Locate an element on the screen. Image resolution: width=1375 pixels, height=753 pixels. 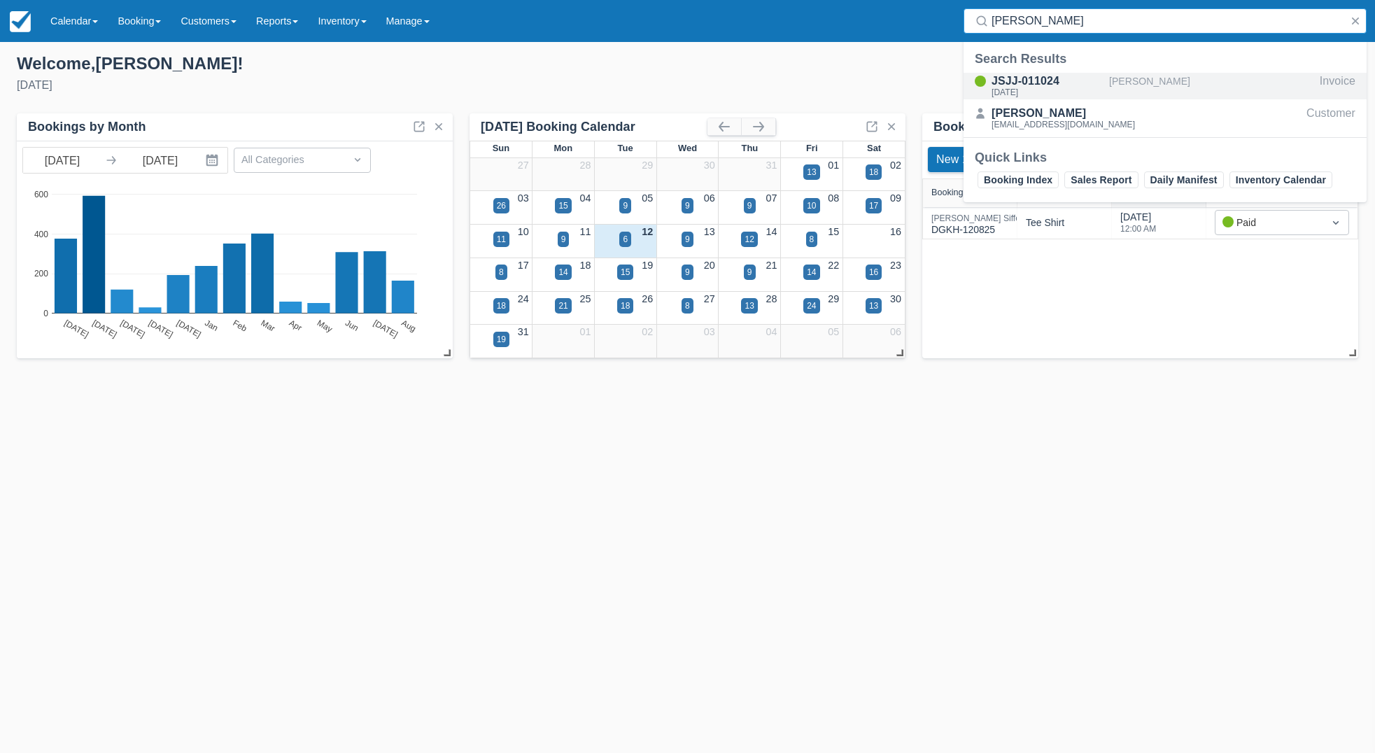
a: 05 is located at coordinates (647, 198).